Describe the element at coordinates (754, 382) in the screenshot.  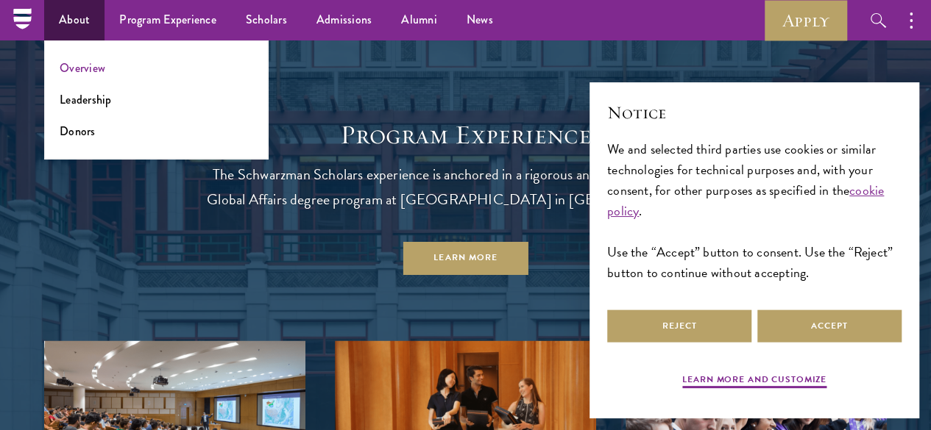
I see `button: Learn more and customize` at that location.